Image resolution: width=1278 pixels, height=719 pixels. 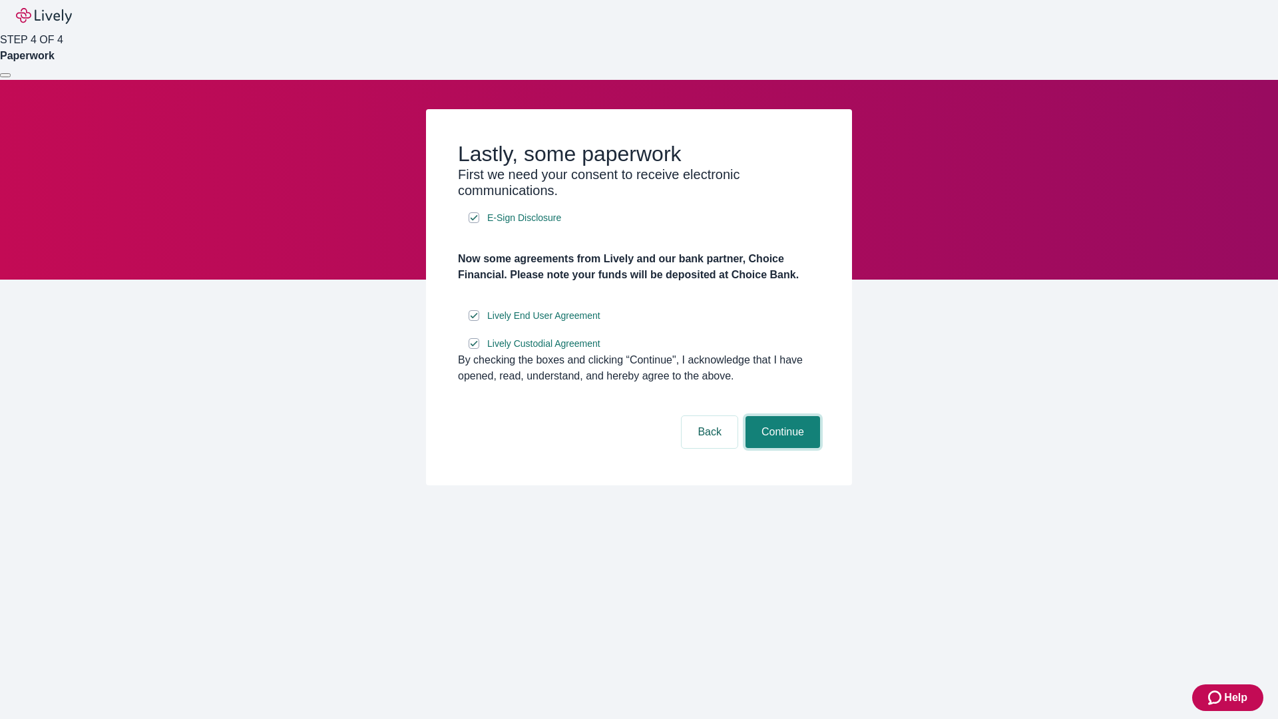 I want to click on span: Help, so click(x=1235, y=697).